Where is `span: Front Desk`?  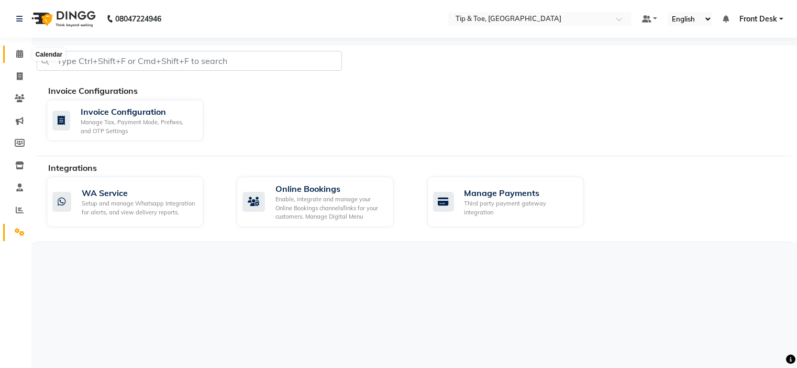 span: Front Desk is located at coordinates (758, 19).